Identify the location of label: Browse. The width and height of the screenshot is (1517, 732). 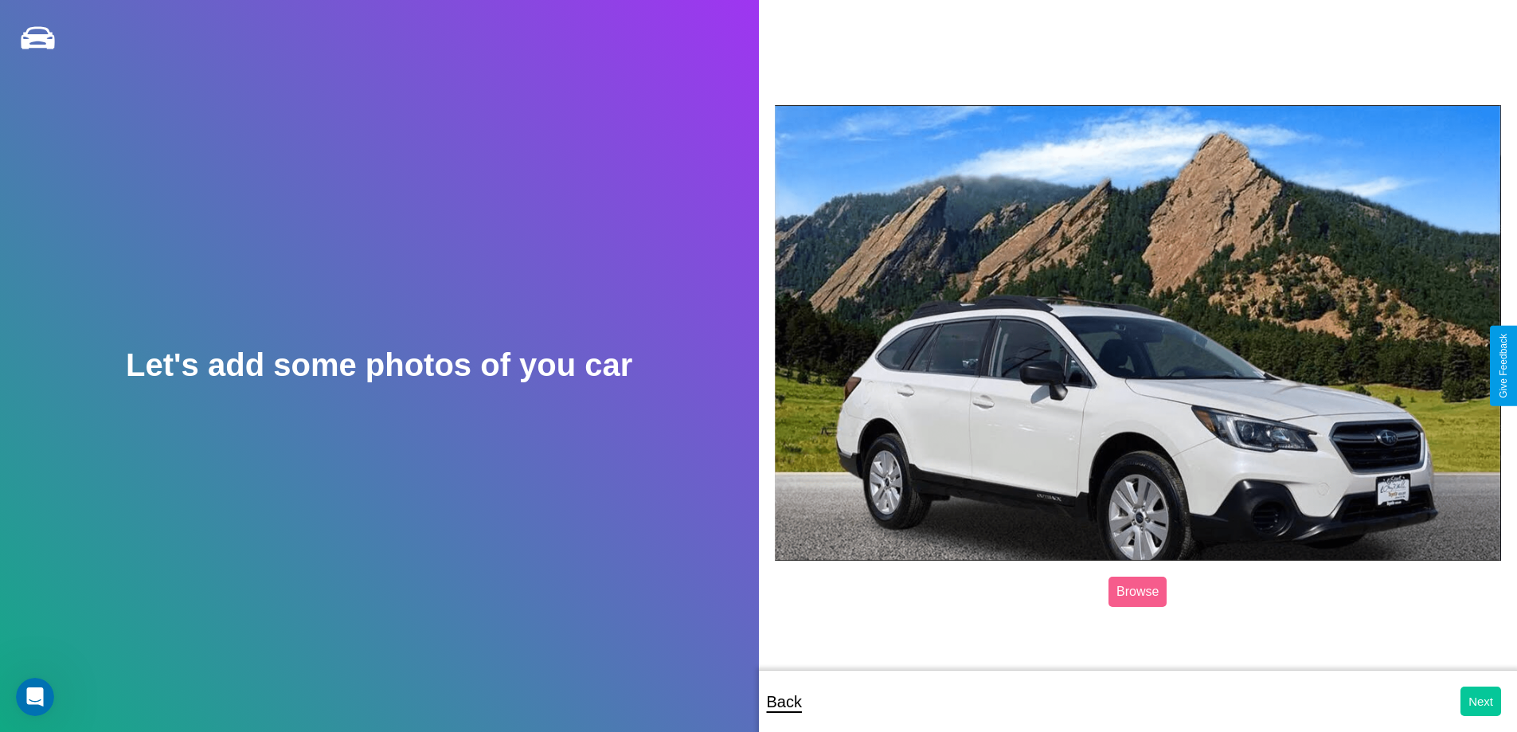
(1138, 592).